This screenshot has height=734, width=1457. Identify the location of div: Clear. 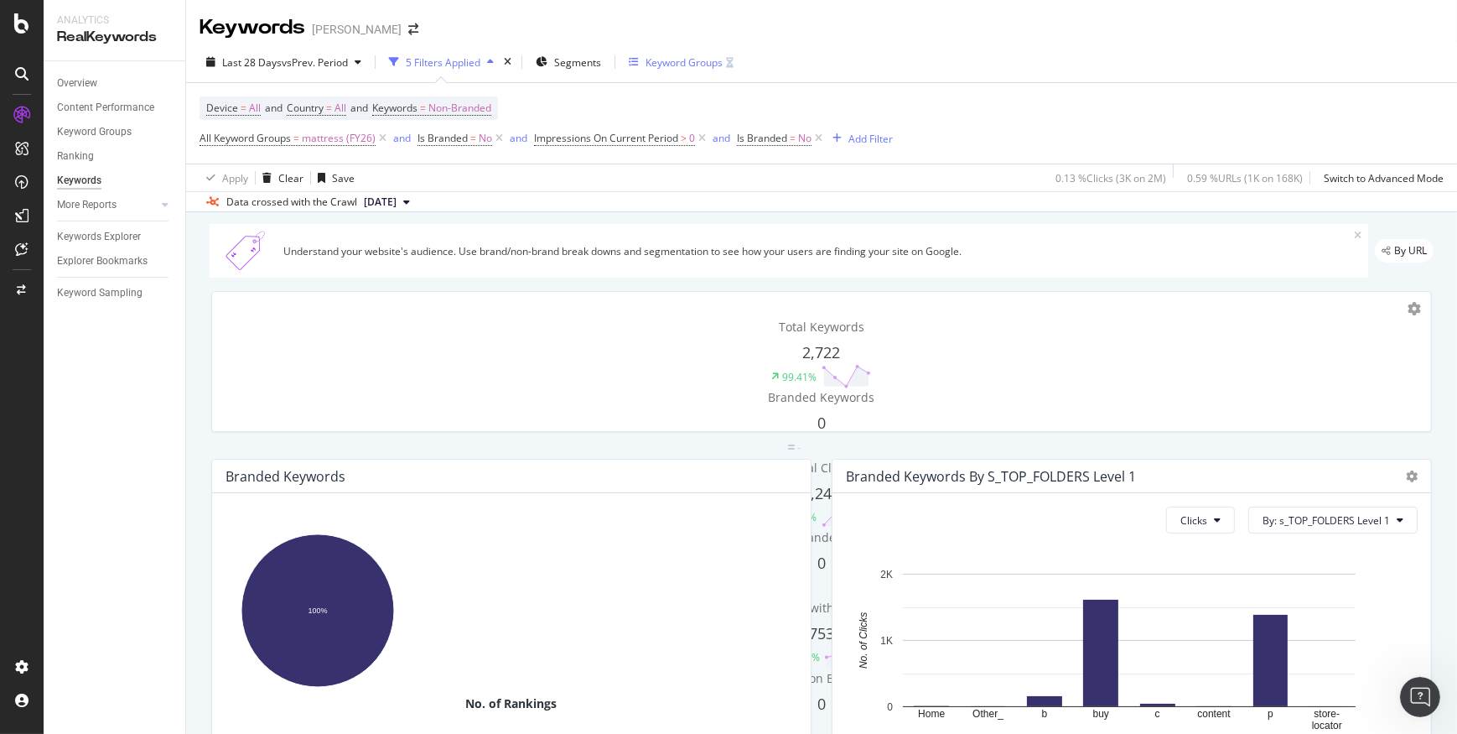
(291, 178).